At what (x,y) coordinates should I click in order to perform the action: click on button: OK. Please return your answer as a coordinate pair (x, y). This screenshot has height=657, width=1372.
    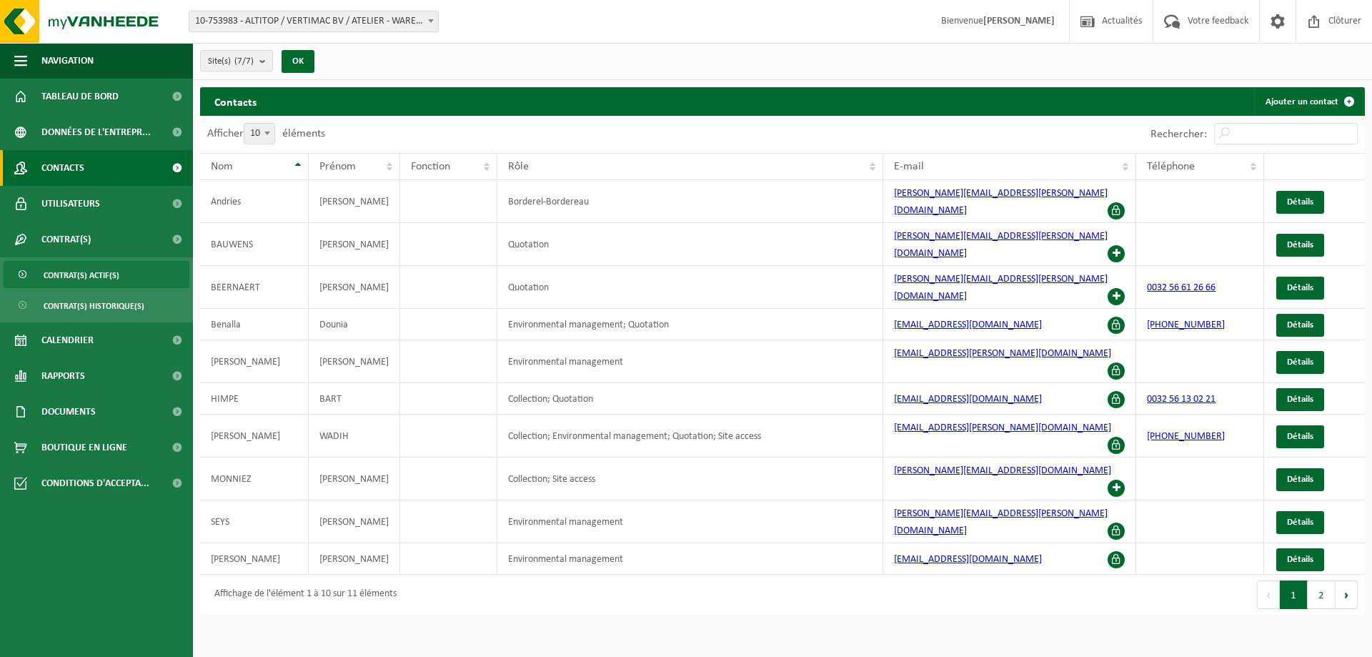
    Looking at the image, I should click on (298, 61).